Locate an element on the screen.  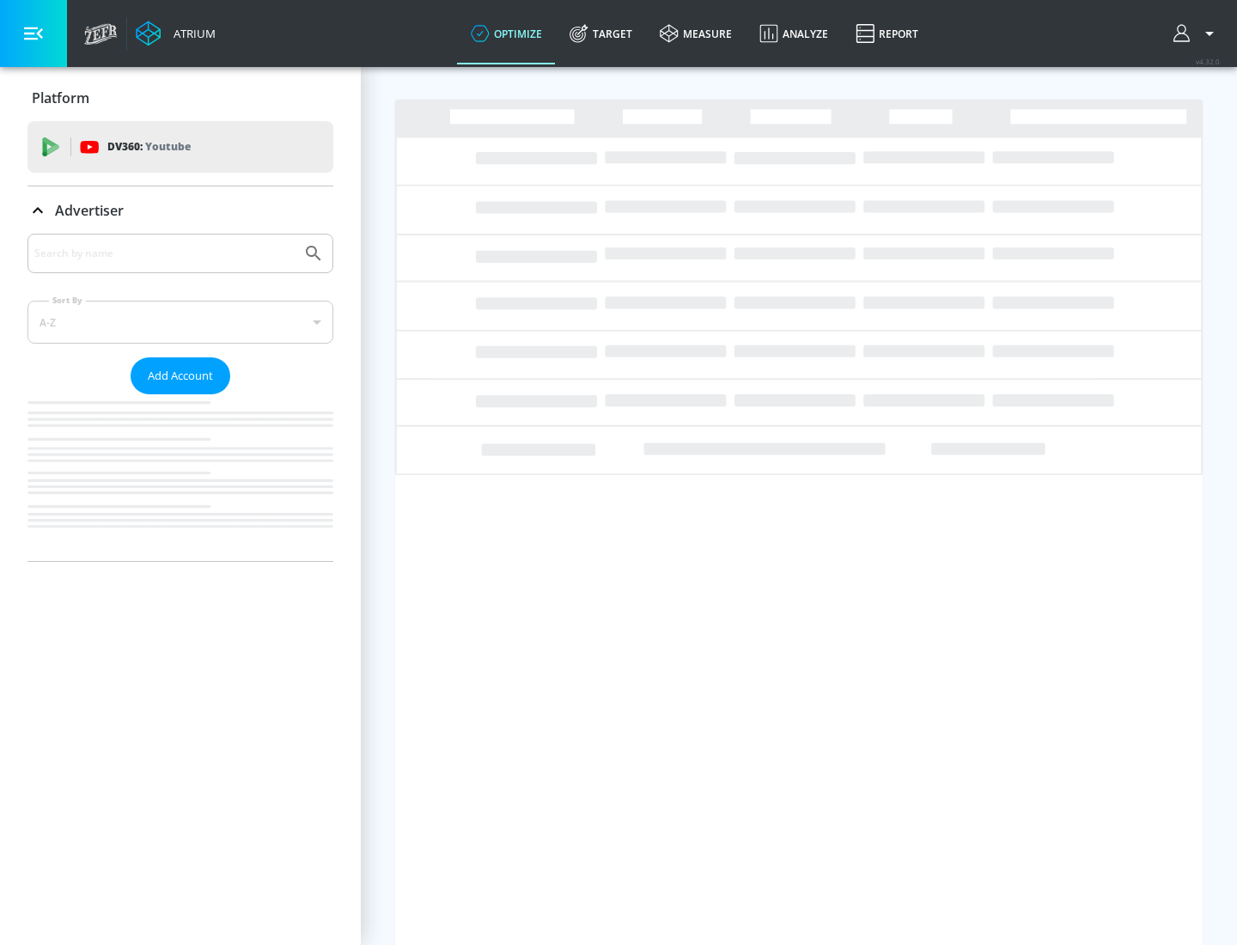
p: DV360: is located at coordinates (149, 147).